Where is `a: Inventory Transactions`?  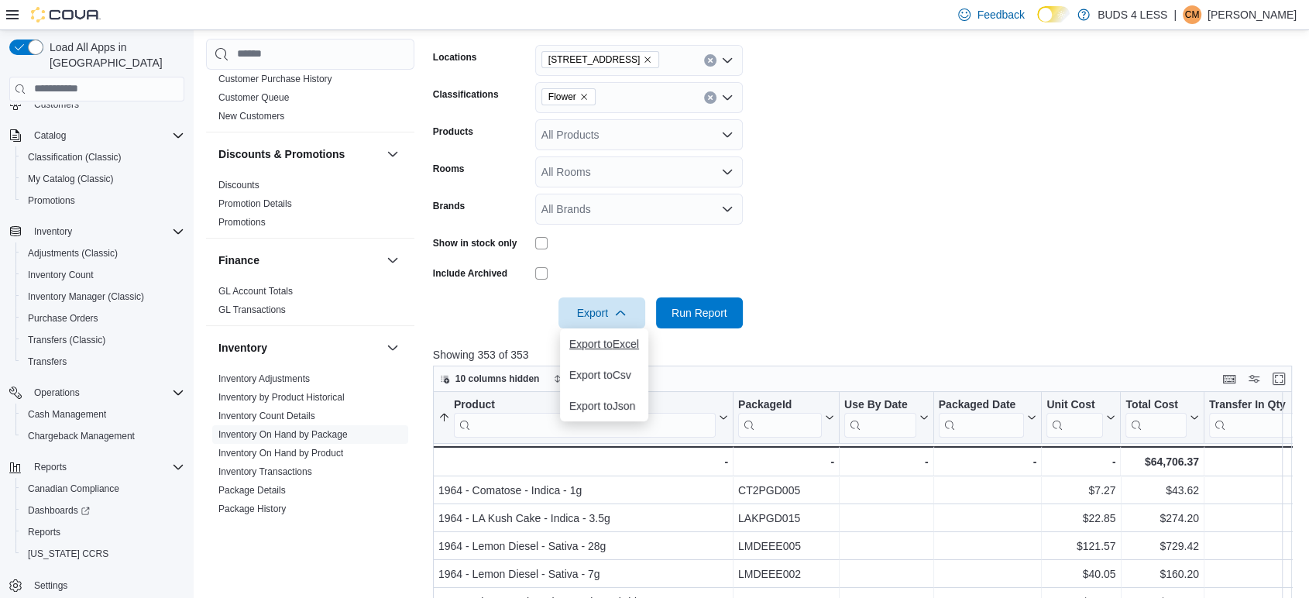 a: Inventory Transactions is located at coordinates (265, 472).